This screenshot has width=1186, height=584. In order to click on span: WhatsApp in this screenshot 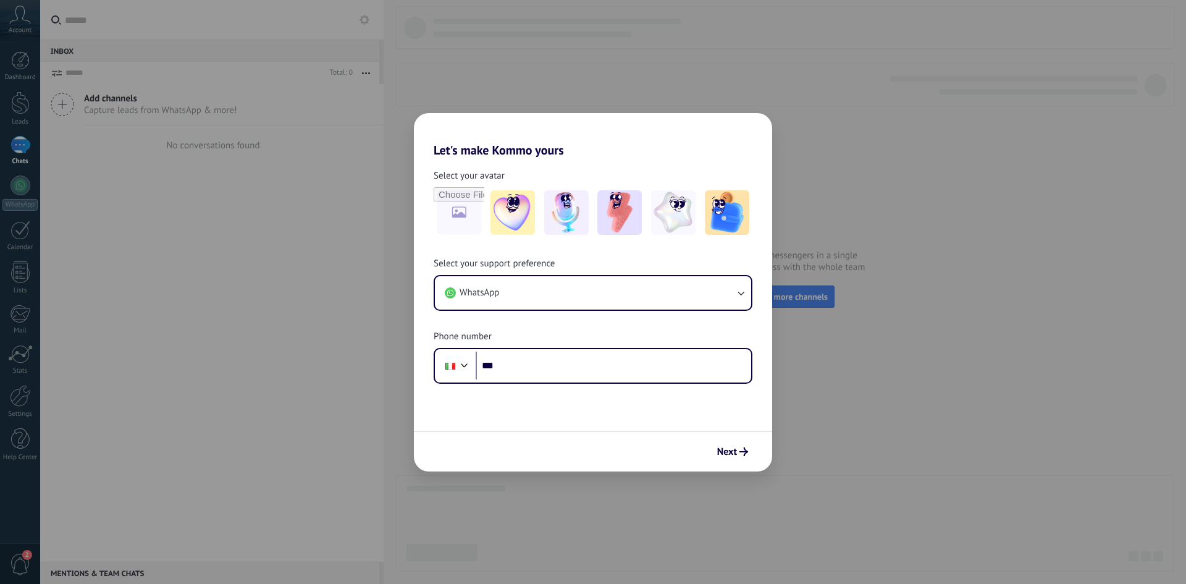, I will do `click(479, 293)`.